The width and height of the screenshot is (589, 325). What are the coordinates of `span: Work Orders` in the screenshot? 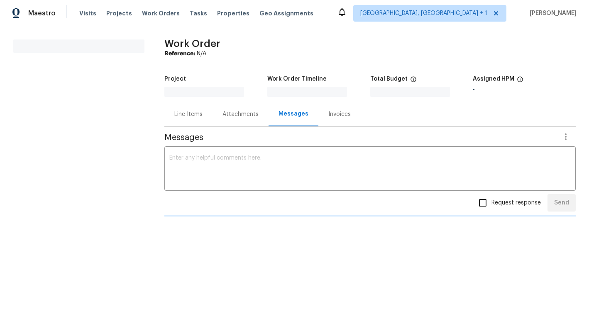 It's located at (161, 13).